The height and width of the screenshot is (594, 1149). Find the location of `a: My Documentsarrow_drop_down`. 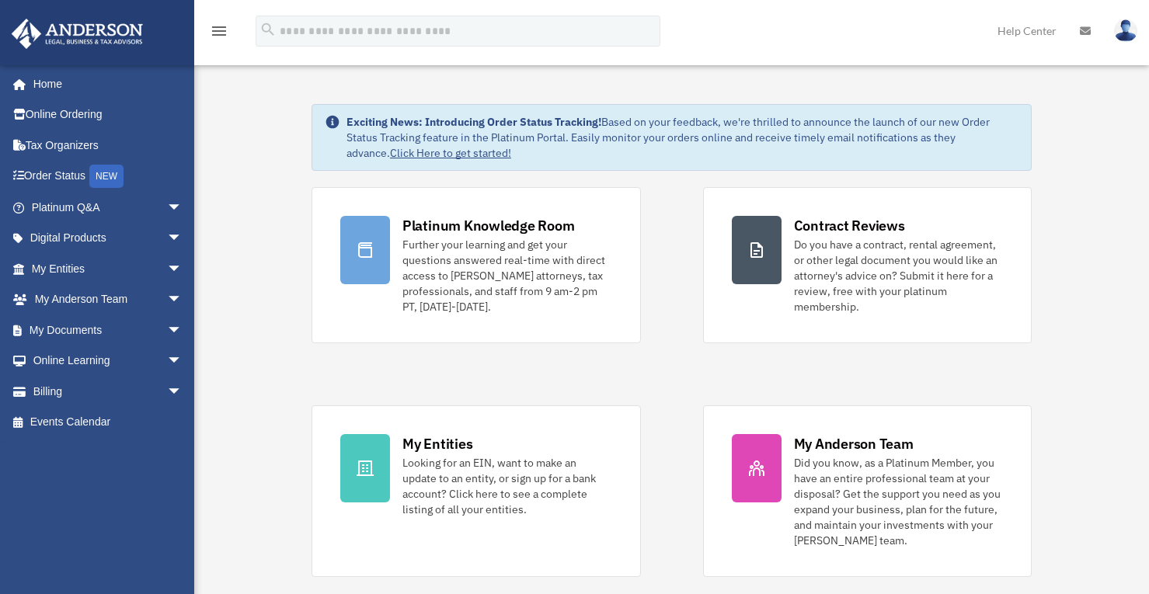

a: My Documentsarrow_drop_down is located at coordinates (108, 330).